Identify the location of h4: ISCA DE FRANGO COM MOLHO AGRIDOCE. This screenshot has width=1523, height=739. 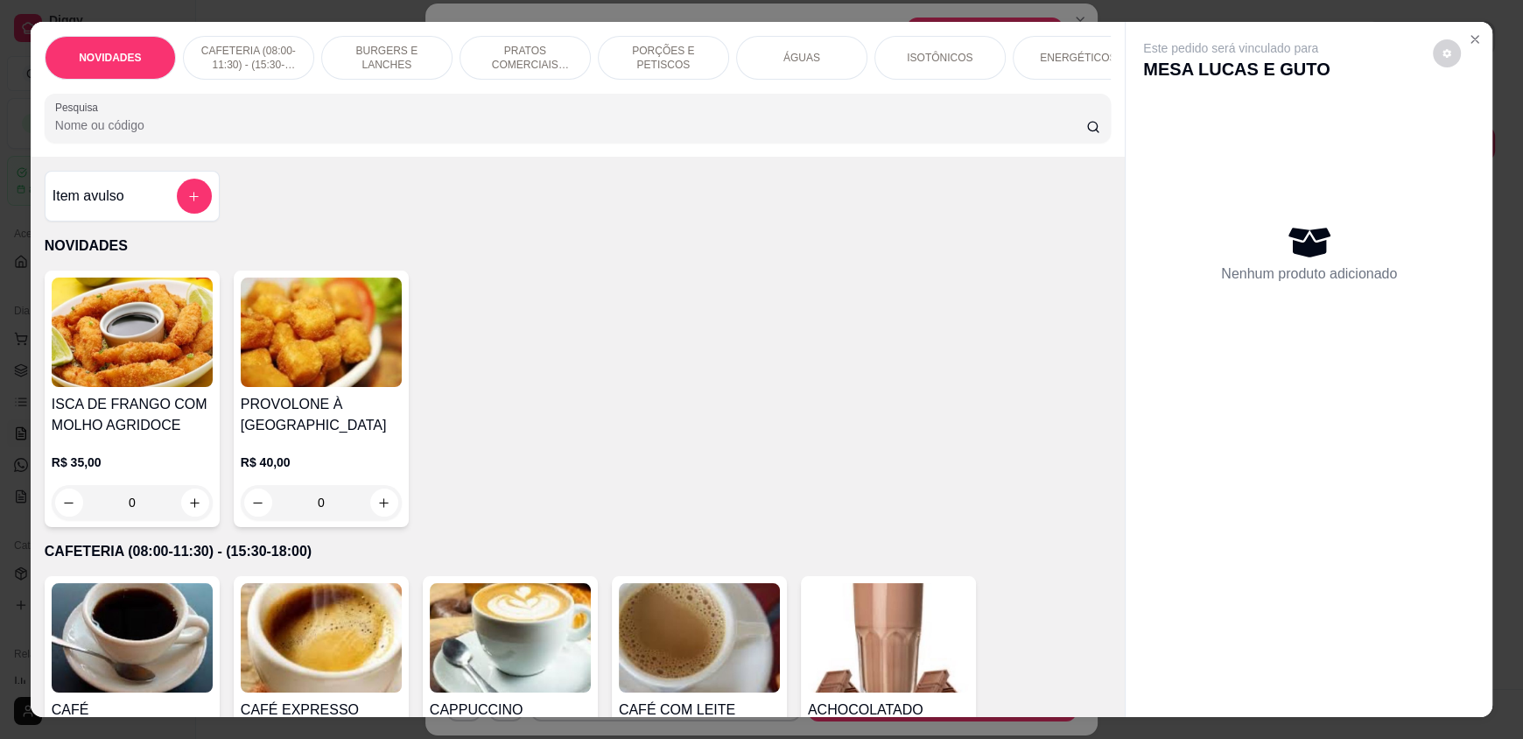
(132, 415).